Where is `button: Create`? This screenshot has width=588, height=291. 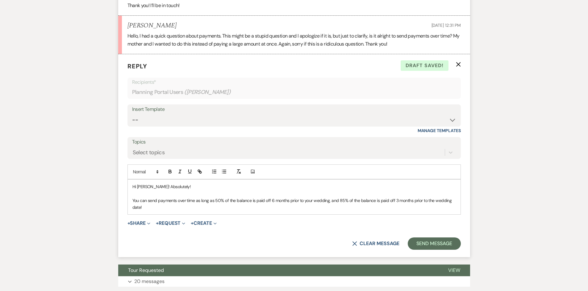
button: Create is located at coordinates (203, 224).